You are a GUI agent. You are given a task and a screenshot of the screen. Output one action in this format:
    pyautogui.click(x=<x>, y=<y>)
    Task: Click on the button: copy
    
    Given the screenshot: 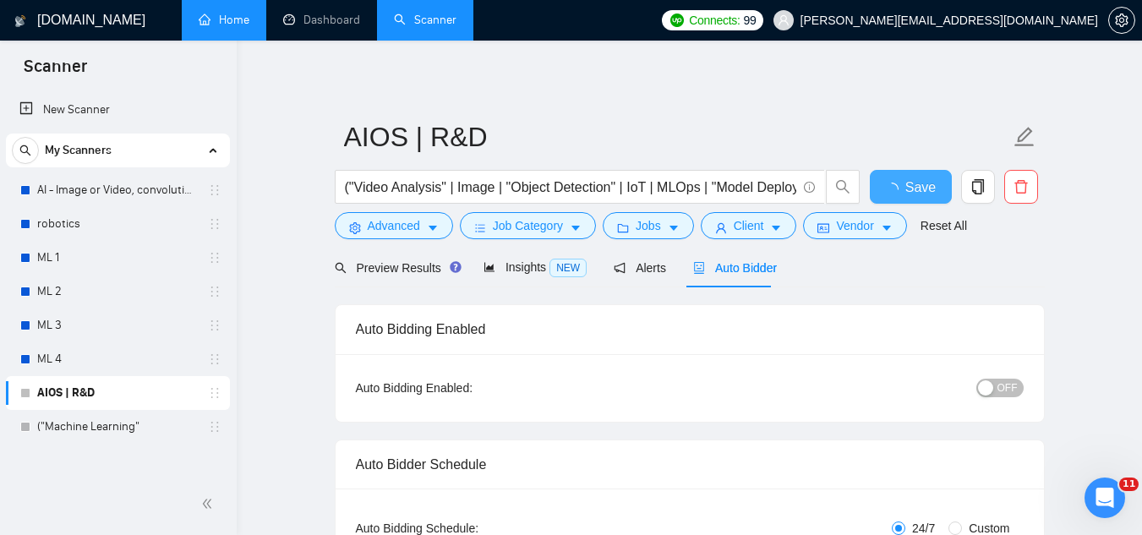 What is the action you would take?
    pyautogui.click(x=978, y=187)
    